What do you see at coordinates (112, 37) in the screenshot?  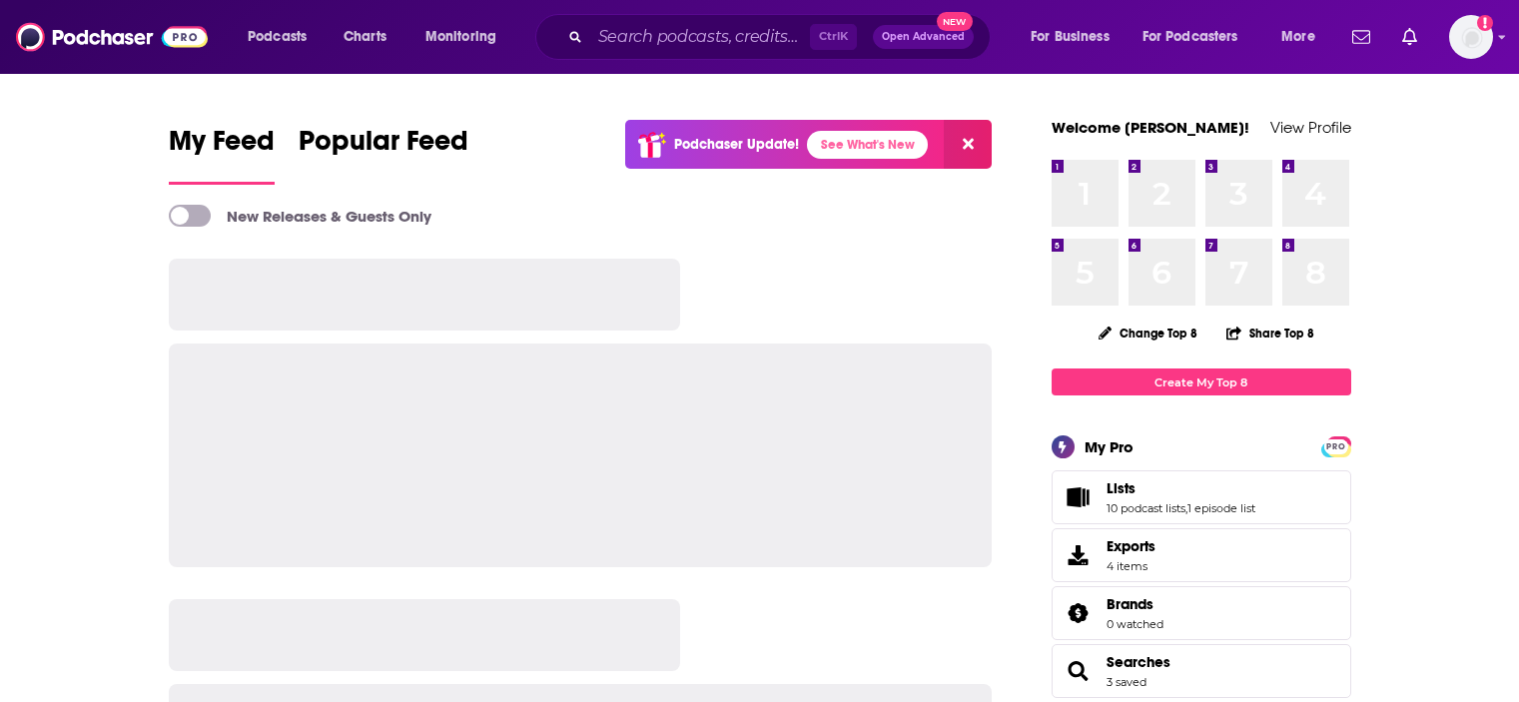 I see `img: Podchaser - Follow, Share and Rate Podcasts` at bounding box center [112, 37].